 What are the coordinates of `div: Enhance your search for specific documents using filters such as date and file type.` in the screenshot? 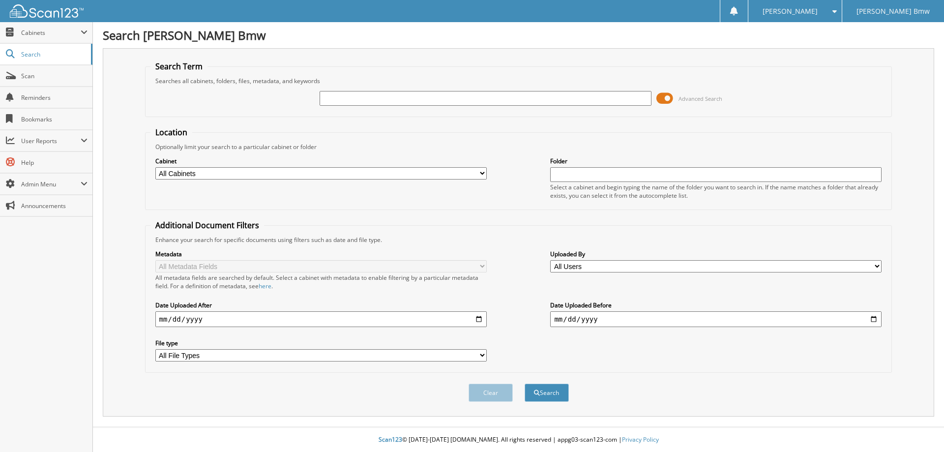 It's located at (519, 240).